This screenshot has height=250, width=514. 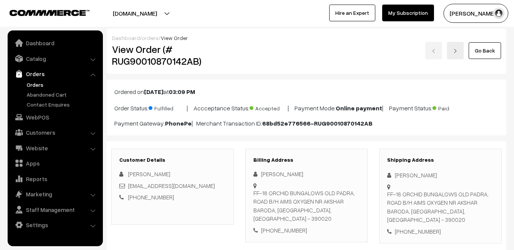 What do you see at coordinates (451, 107) in the screenshot?
I see `span: Paid` at bounding box center [451, 107].